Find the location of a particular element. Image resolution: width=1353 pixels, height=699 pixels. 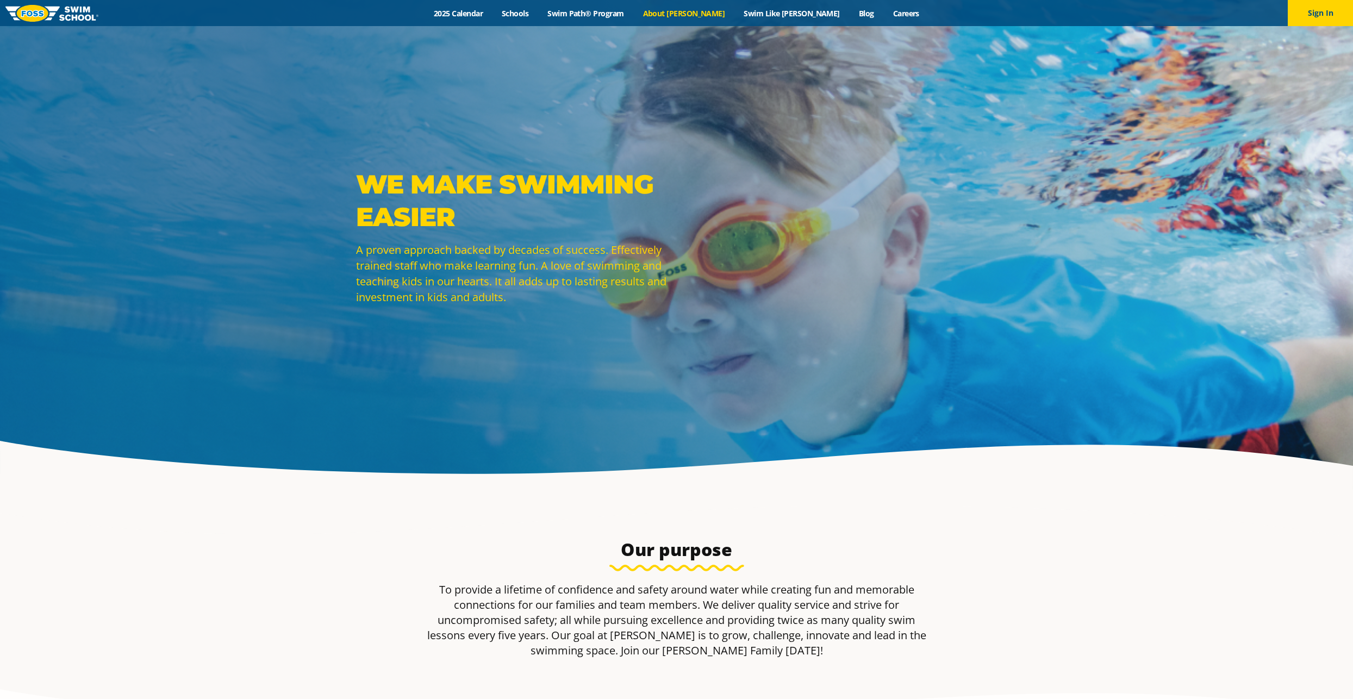

img: FOSS Swim School Logo is located at coordinates (52, 13).